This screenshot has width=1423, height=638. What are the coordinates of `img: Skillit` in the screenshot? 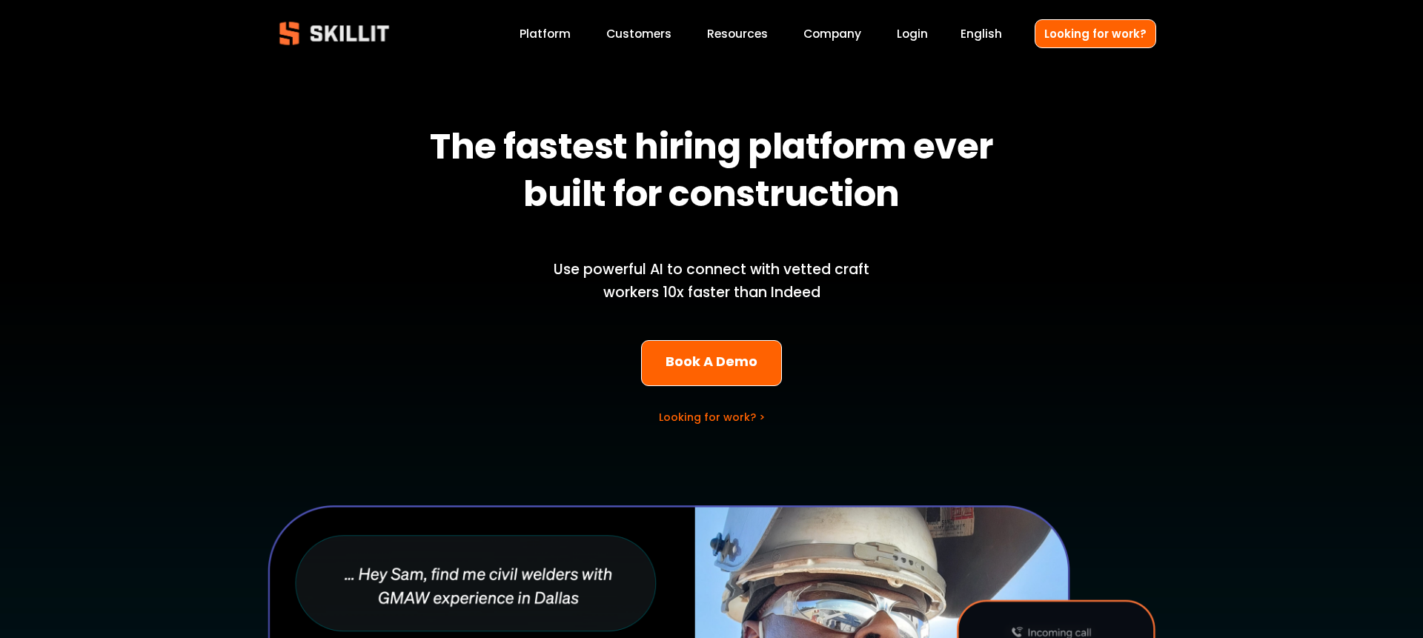 It's located at (334, 33).